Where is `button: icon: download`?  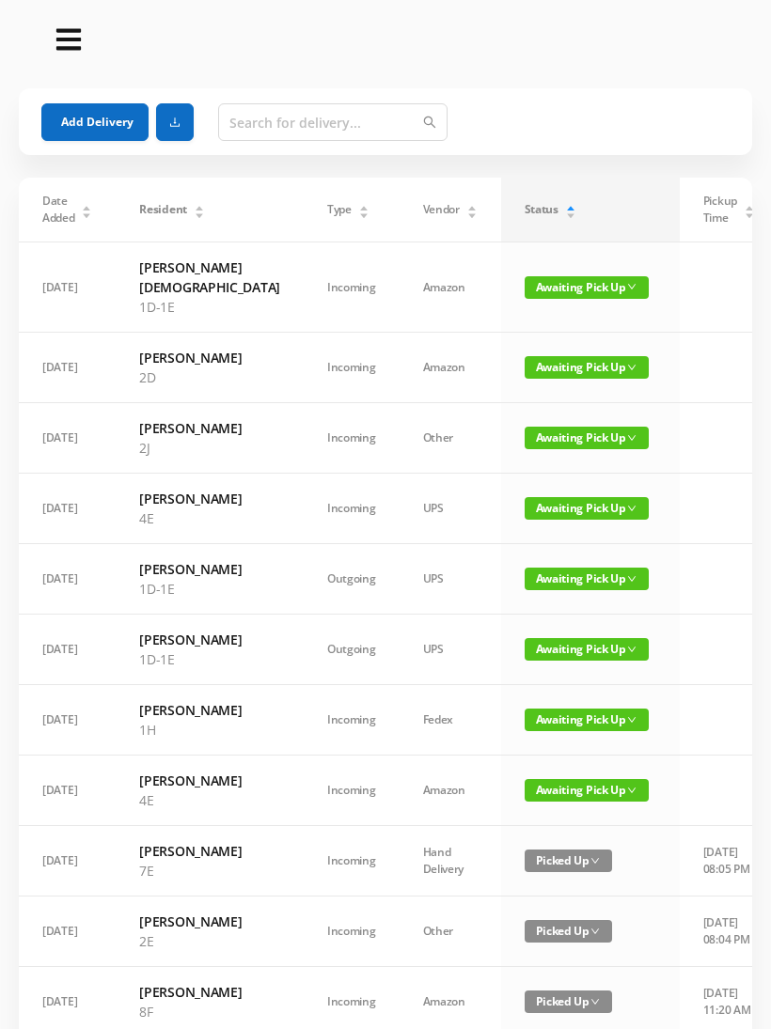 button: icon: download is located at coordinates (175, 122).